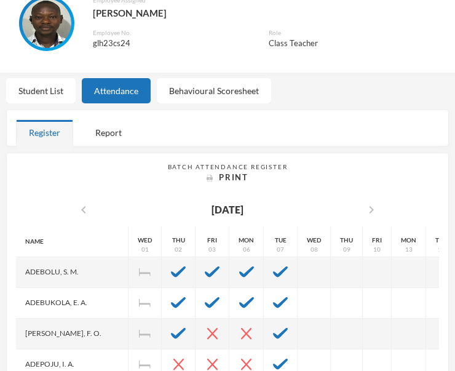  I want to click on div: Behavioural Scoresheet, so click(214, 90).